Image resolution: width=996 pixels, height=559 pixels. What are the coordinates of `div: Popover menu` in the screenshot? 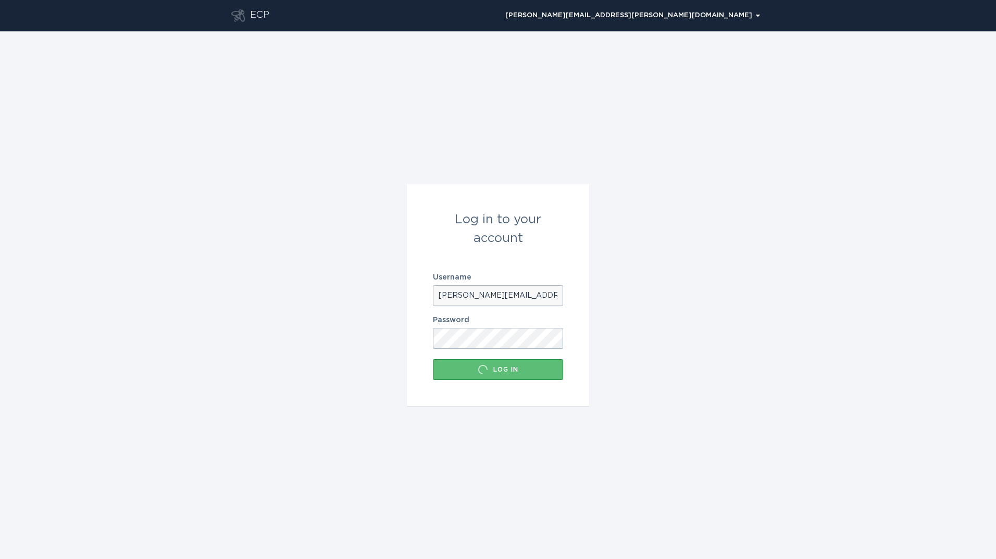 It's located at (632, 16).